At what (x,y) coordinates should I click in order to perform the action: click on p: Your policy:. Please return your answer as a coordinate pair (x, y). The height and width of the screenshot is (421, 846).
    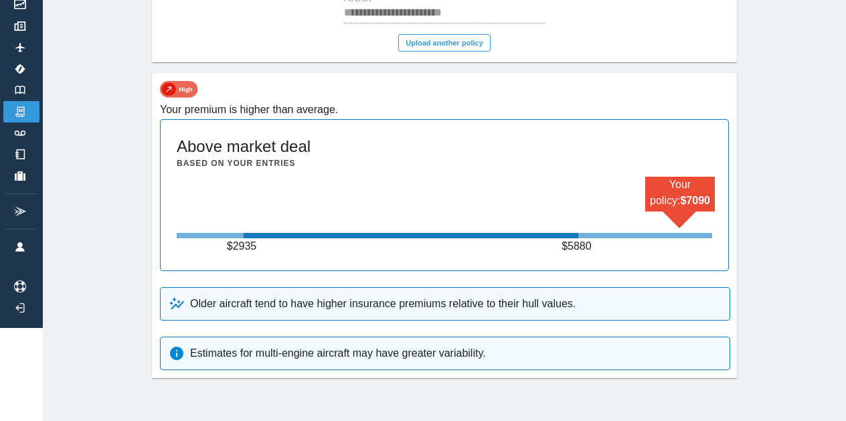
    Looking at the image, I should click on (680, 193).